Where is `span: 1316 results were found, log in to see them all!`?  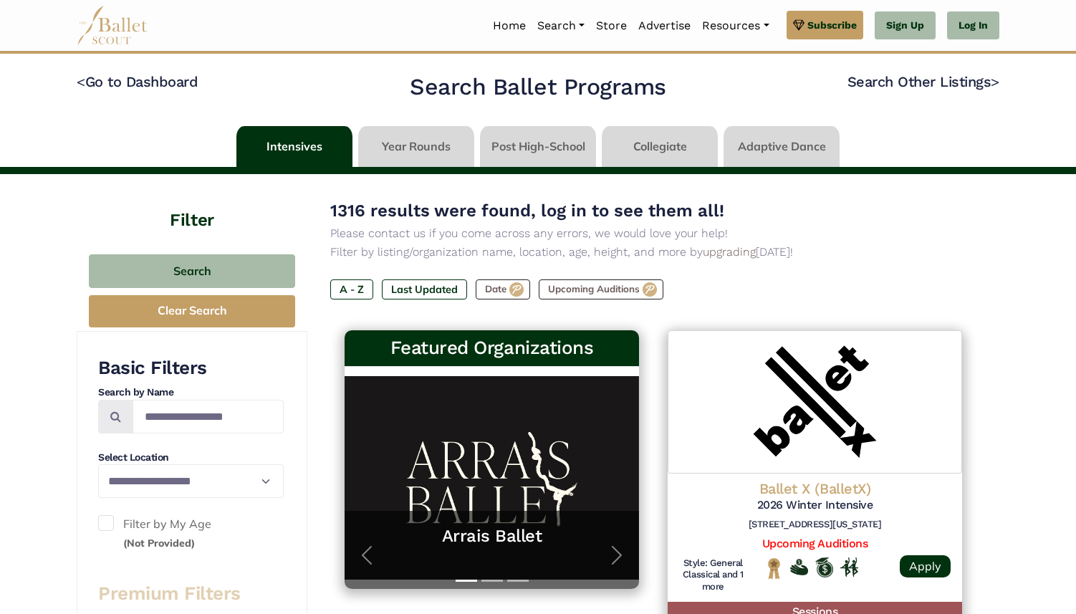 span: 1316 results were found, log in to see them all! is located at coordinates (527, 211).